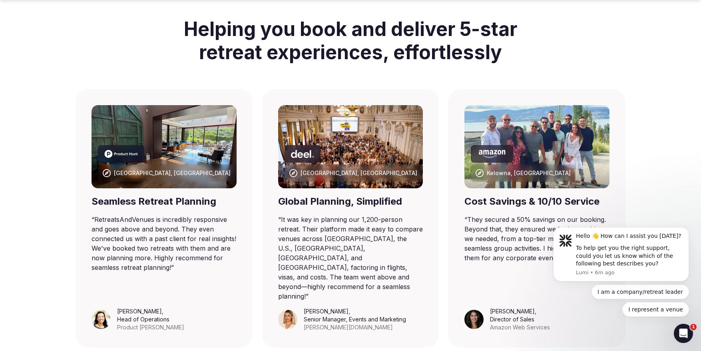 The height and width of the screenshot is (351, 701). Describe the element at coordinates (80, 70) in the screenshot. I see `div: message notification from Lumi, 6m ago. Hello 👋 How can I assist you today? To help get you the r...` at that location.